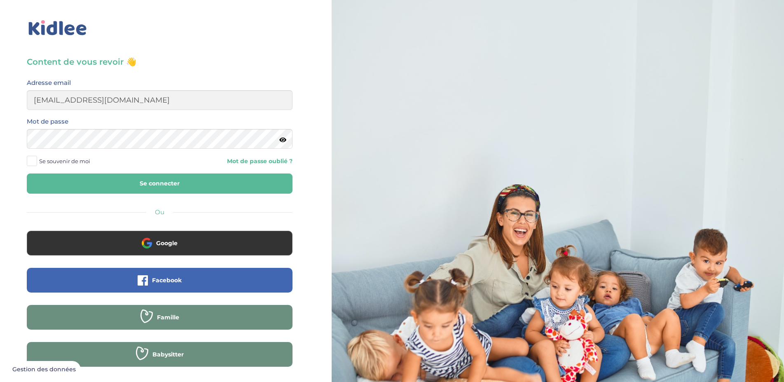 Image resolution: width=784 pixels, height=382 pixels. What do you see at coordinates (229, 161) in the screenshot?
I see `a: Mot de passe oublié ?` at bounding box center [229, 161].